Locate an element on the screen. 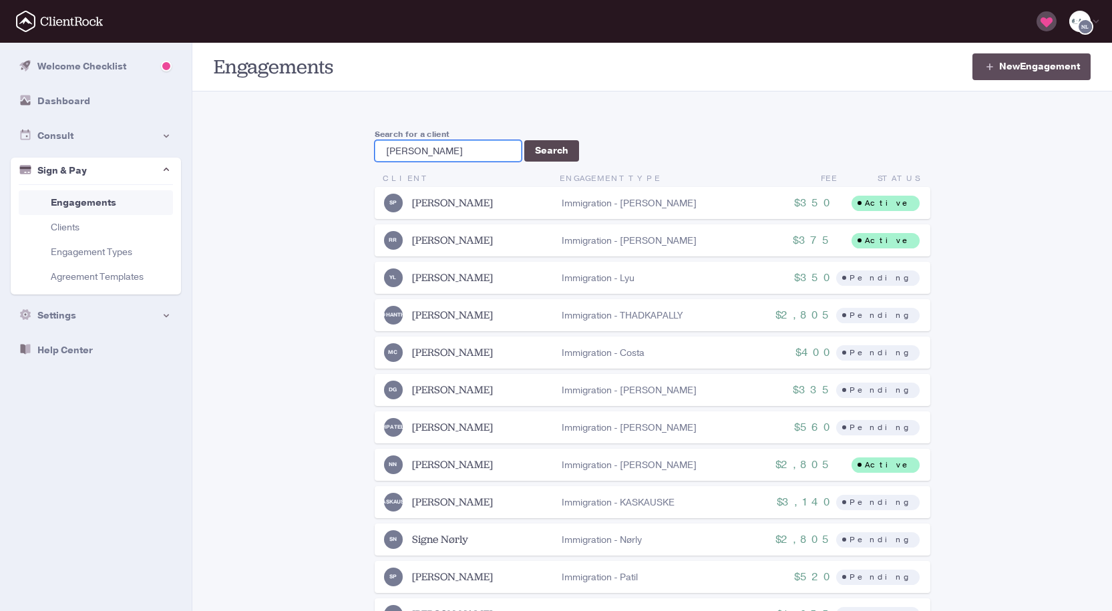 This screenshot has width=1112, height=611. input: Search Engagements is located at coordinates (448, 151).